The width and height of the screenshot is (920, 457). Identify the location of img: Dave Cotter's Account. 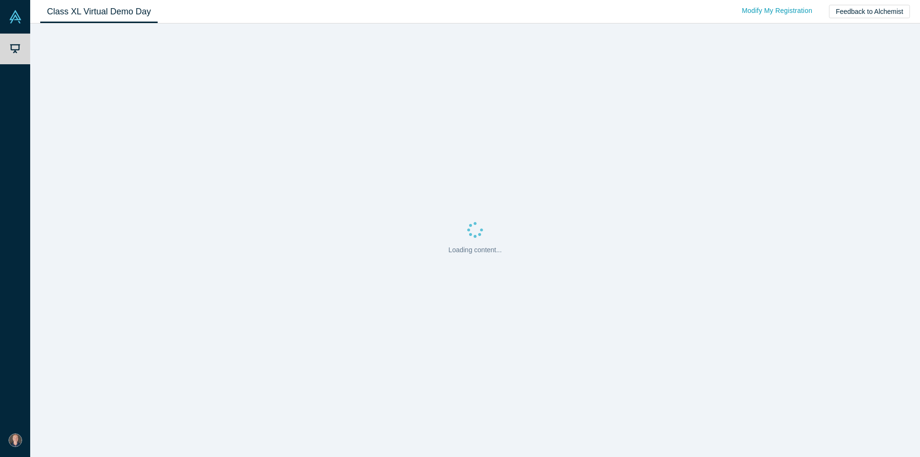
(15, 440).